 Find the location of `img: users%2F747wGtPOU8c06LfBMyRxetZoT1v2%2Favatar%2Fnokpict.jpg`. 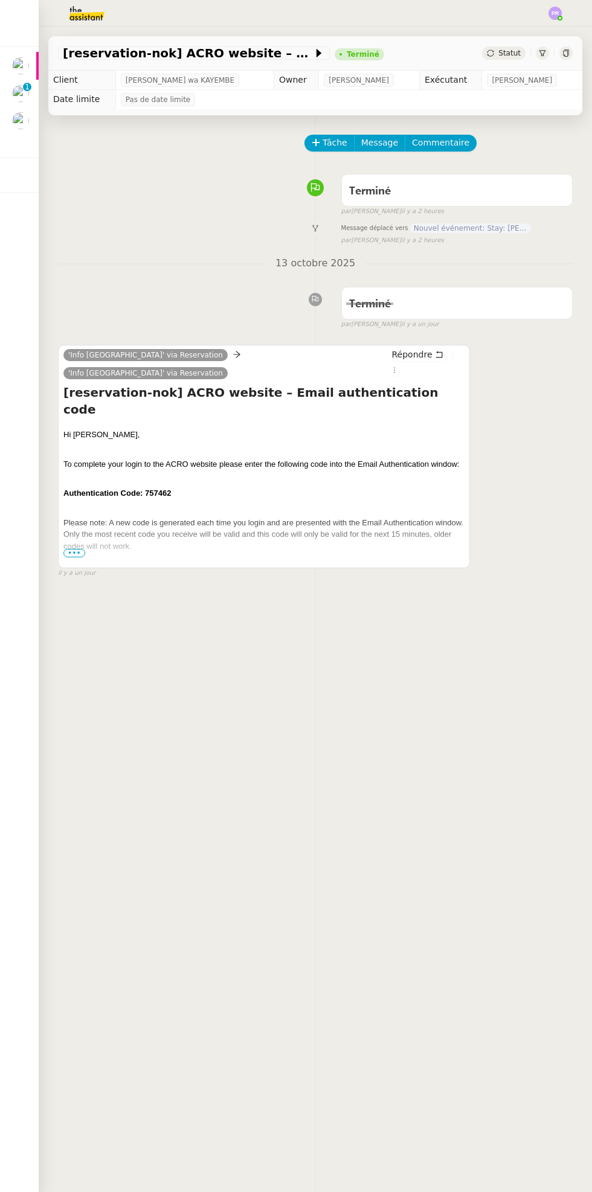

img: users%2F747wGtPOU8c06LfBMyRxetZoT1v2%2Favatar%2Fnokpict.jpg is located at coordinates (21, 66).